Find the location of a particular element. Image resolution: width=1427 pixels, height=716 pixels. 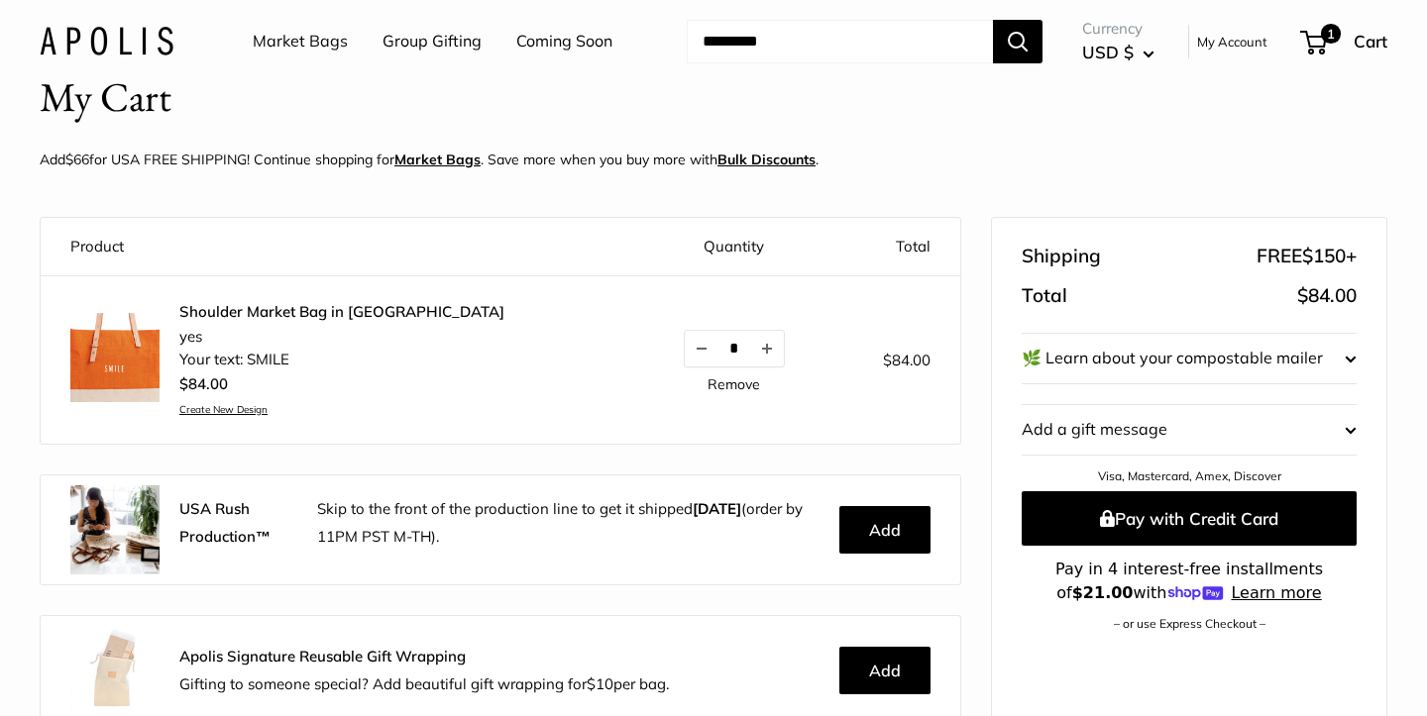

a: Shoulder Market Bag in Citrus is located at coordinates (115, 358).